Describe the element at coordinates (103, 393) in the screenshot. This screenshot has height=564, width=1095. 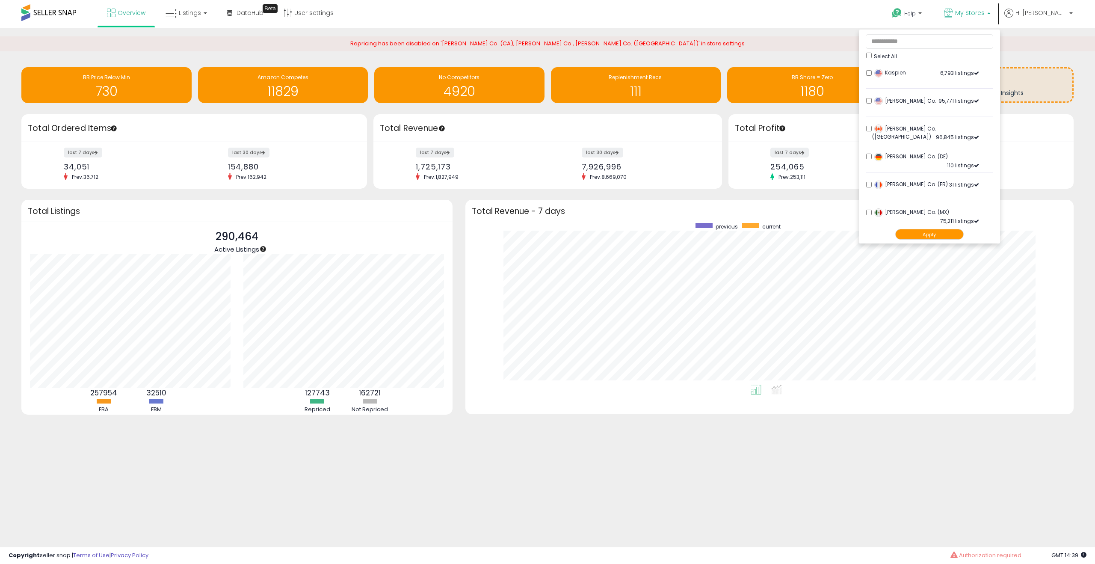
I see `b: 257954` at that location.